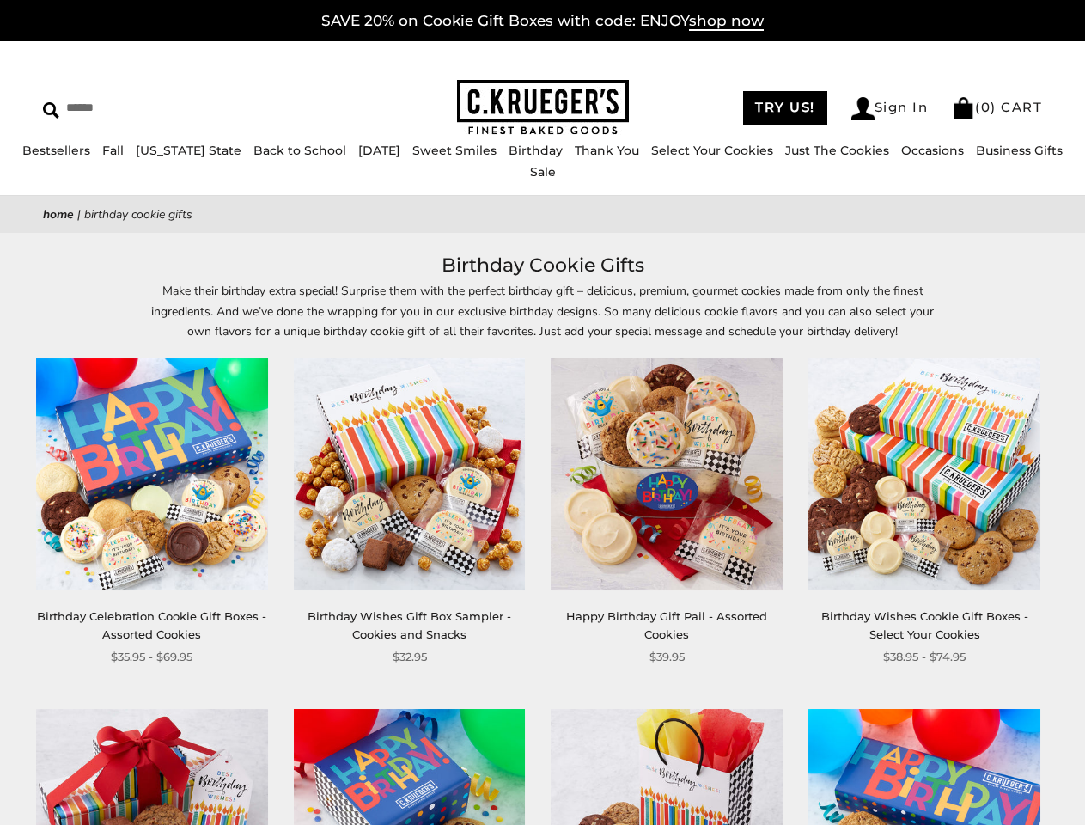 The image size is (1085, 825). I want to click on a: Sweet Smiles, so click(455, 150).